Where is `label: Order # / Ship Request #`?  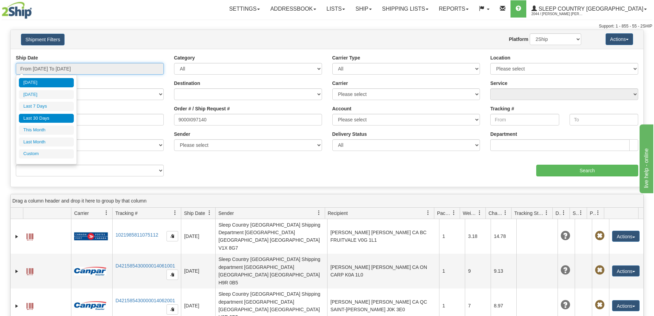 label: Order # / Ship Request # is located at coordinates (202, 108).